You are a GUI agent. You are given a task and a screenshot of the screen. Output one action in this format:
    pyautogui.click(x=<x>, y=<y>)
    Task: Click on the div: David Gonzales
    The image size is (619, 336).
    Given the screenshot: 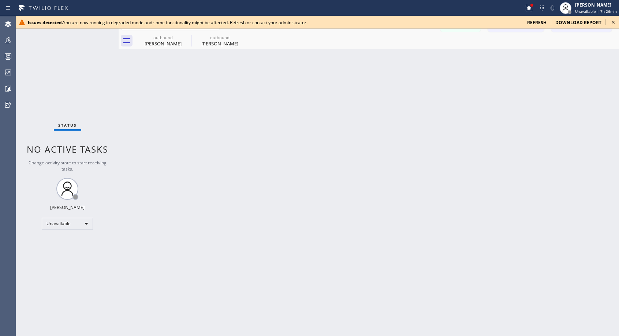 What is the action you would take?
    pyautogui.click(x=163, y=41)
    